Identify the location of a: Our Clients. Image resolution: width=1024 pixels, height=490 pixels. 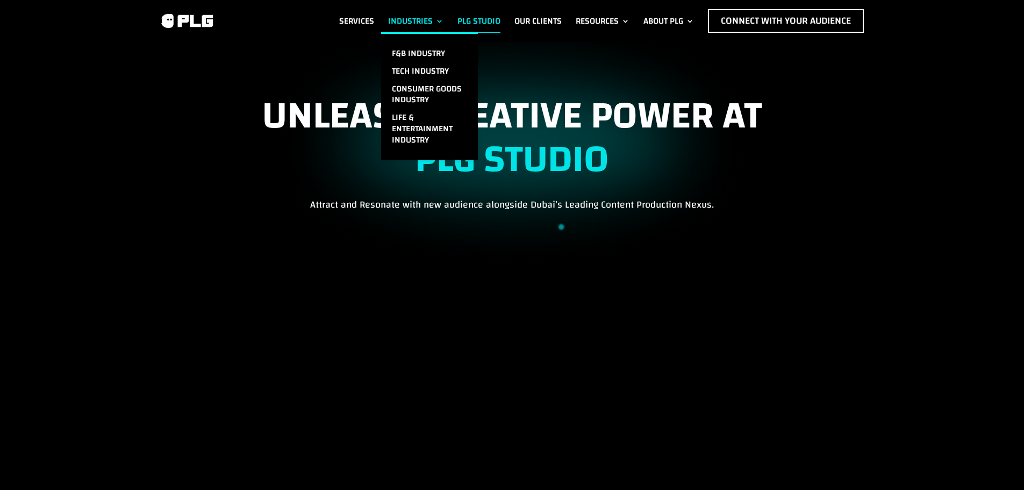
(538, 21).